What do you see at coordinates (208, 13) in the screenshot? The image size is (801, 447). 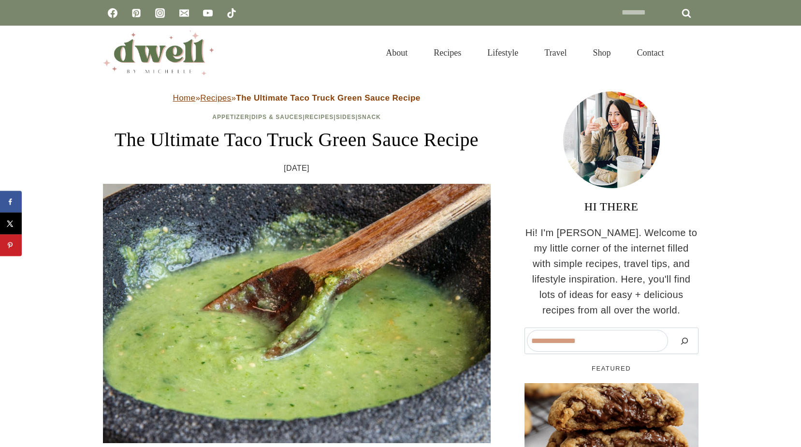 I see `a: YouTube` at bounding box center [208, 13].